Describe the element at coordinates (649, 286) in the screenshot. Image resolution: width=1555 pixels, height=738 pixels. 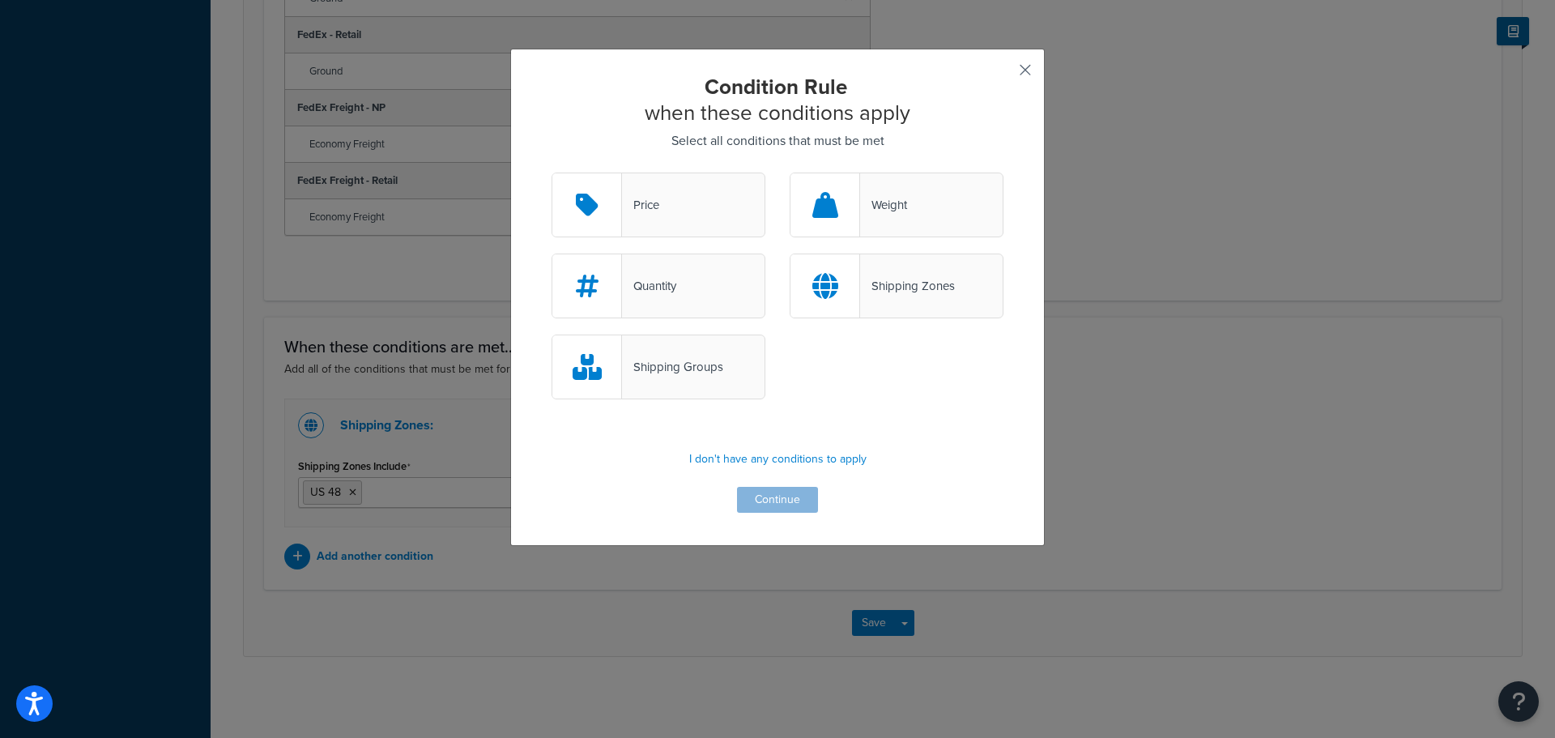
I see `div: Quantity` at that location.